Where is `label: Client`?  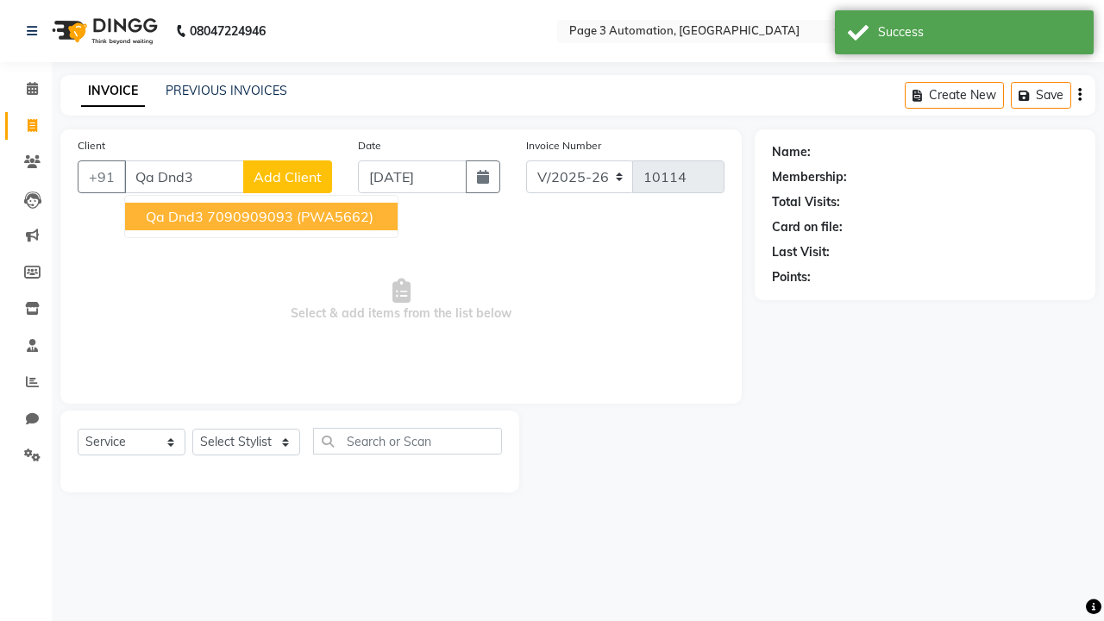
label: Client is located at coordinates (91, 146).